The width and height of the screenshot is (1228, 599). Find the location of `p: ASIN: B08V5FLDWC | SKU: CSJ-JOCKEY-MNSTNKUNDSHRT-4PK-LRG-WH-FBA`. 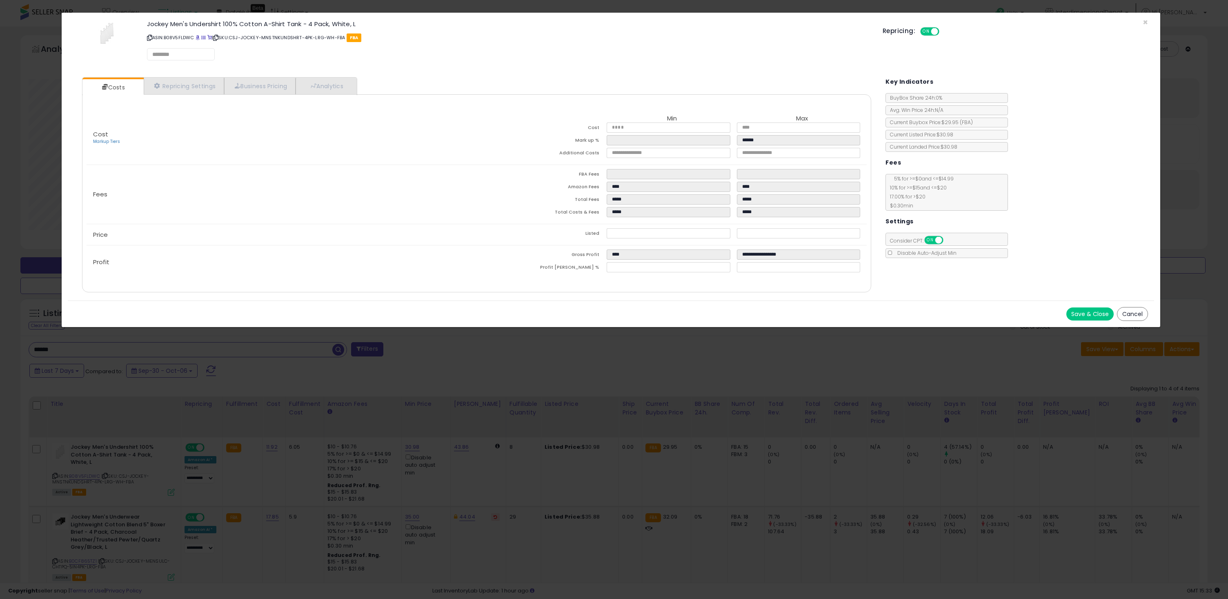

p: ASIN: B08V5FLDWC | SKU: CSJ-JOCKEY-MNSTNKUNDSHRT-4PK-LRG-WH-FBA is located at coordinates (509, 38).